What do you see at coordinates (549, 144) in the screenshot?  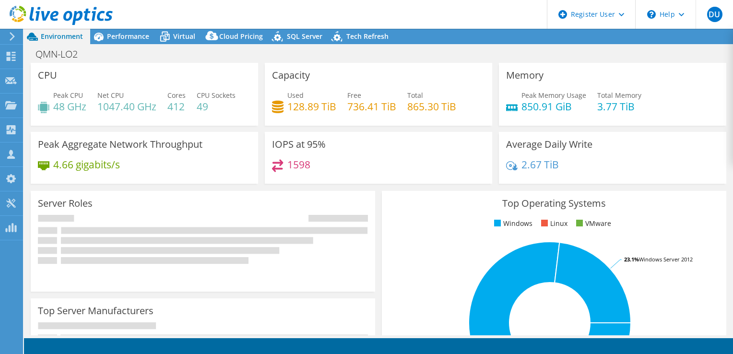 I see `h3: Average Daily Write` at bounding box center [549, 144].